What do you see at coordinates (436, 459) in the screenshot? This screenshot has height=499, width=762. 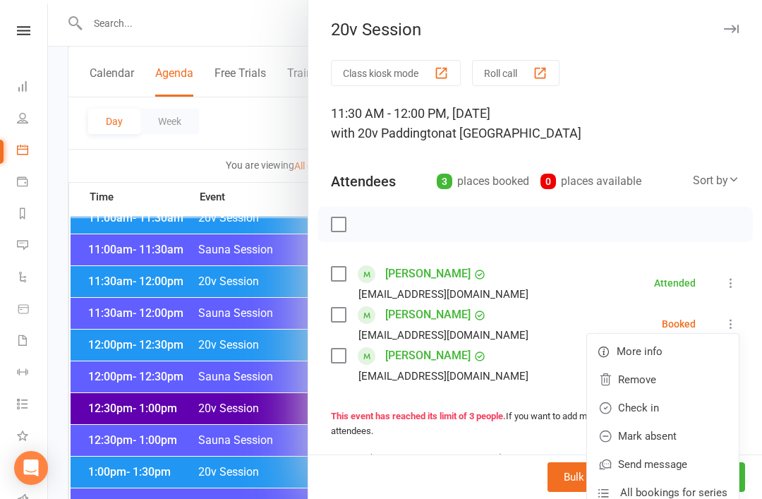 I see `span: (closed: event in progress)` at bounding box center [436, 459].